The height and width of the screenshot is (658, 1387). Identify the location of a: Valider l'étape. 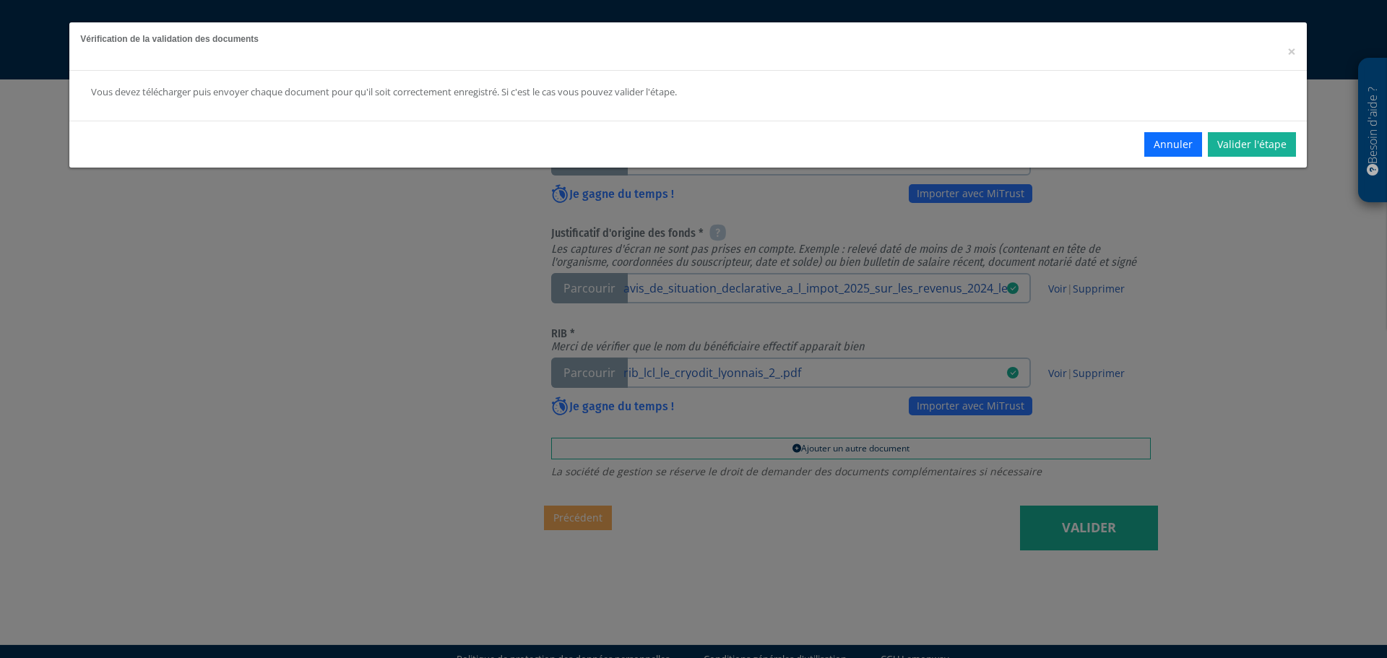
(1251, 144).